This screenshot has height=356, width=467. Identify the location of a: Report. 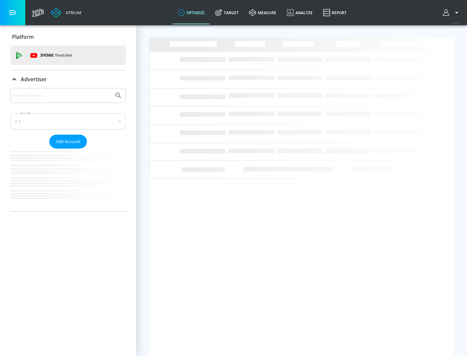
(334, 13).